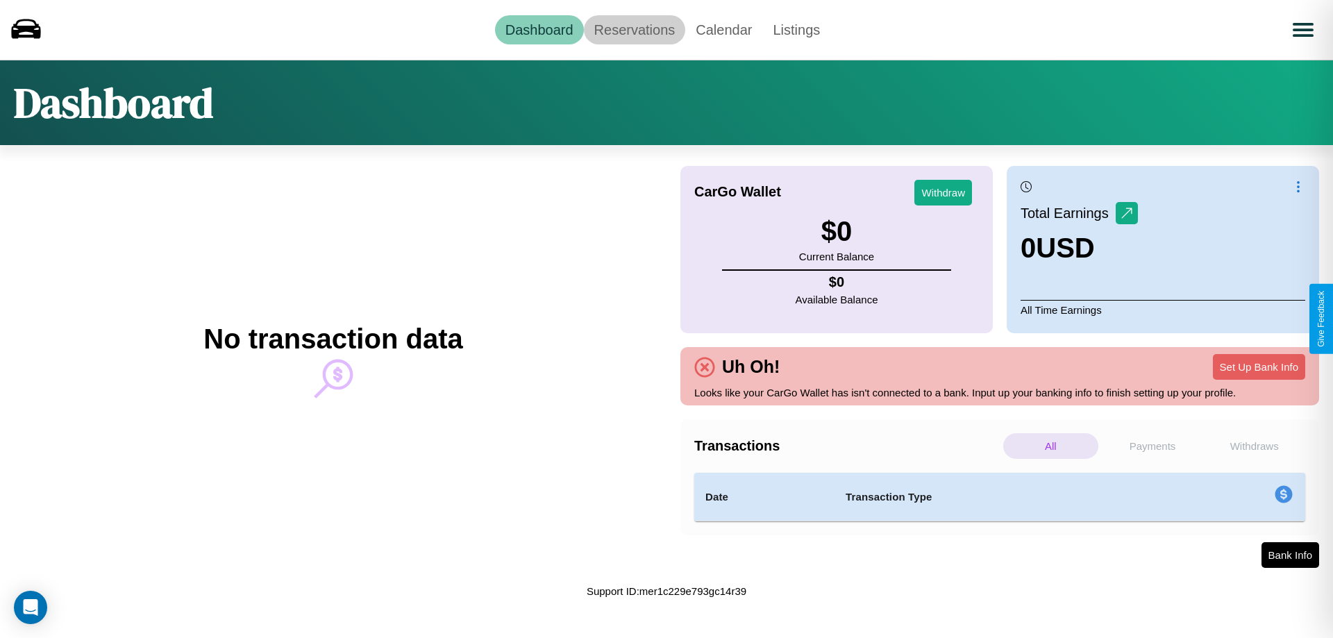 Image resolution: width=1333 pixels, height=638 pixels. What do you see at coordinates (113, 103) in the screenshot?
I see `h1: Dashboard` at bounding box center [113, 103].